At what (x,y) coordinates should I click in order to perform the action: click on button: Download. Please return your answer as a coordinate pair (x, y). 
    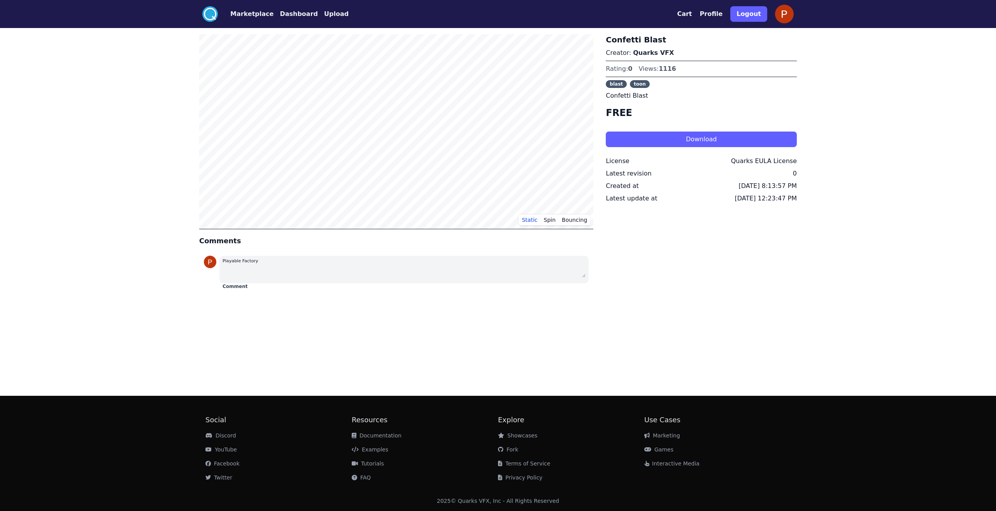
    Looking at the image, I should click on (701, 139).